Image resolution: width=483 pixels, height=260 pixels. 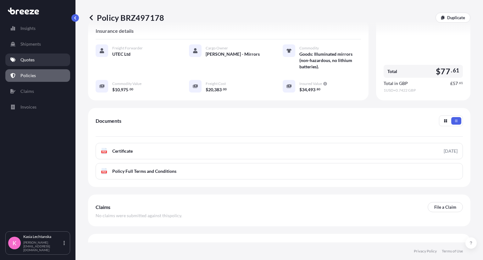 I want to click on span: No claims were submitted against this policy ., so click(x=139, y=216).